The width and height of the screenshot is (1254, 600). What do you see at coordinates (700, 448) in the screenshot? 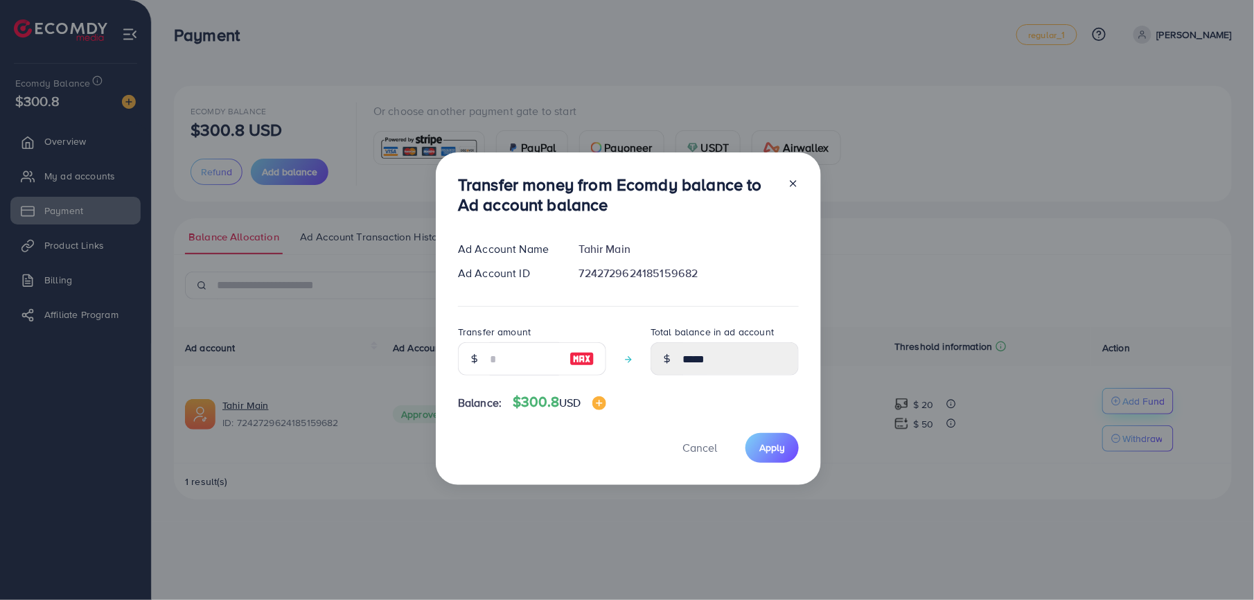
I see `button: Cancel` at bounding box center [700, 448].